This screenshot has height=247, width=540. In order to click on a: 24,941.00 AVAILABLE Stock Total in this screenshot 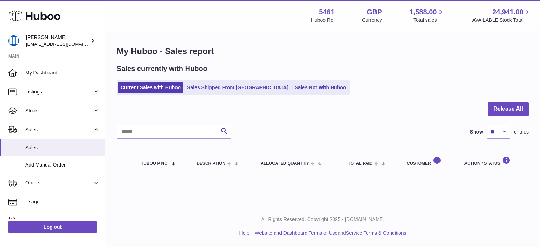, I will do `click(502, 15)`.